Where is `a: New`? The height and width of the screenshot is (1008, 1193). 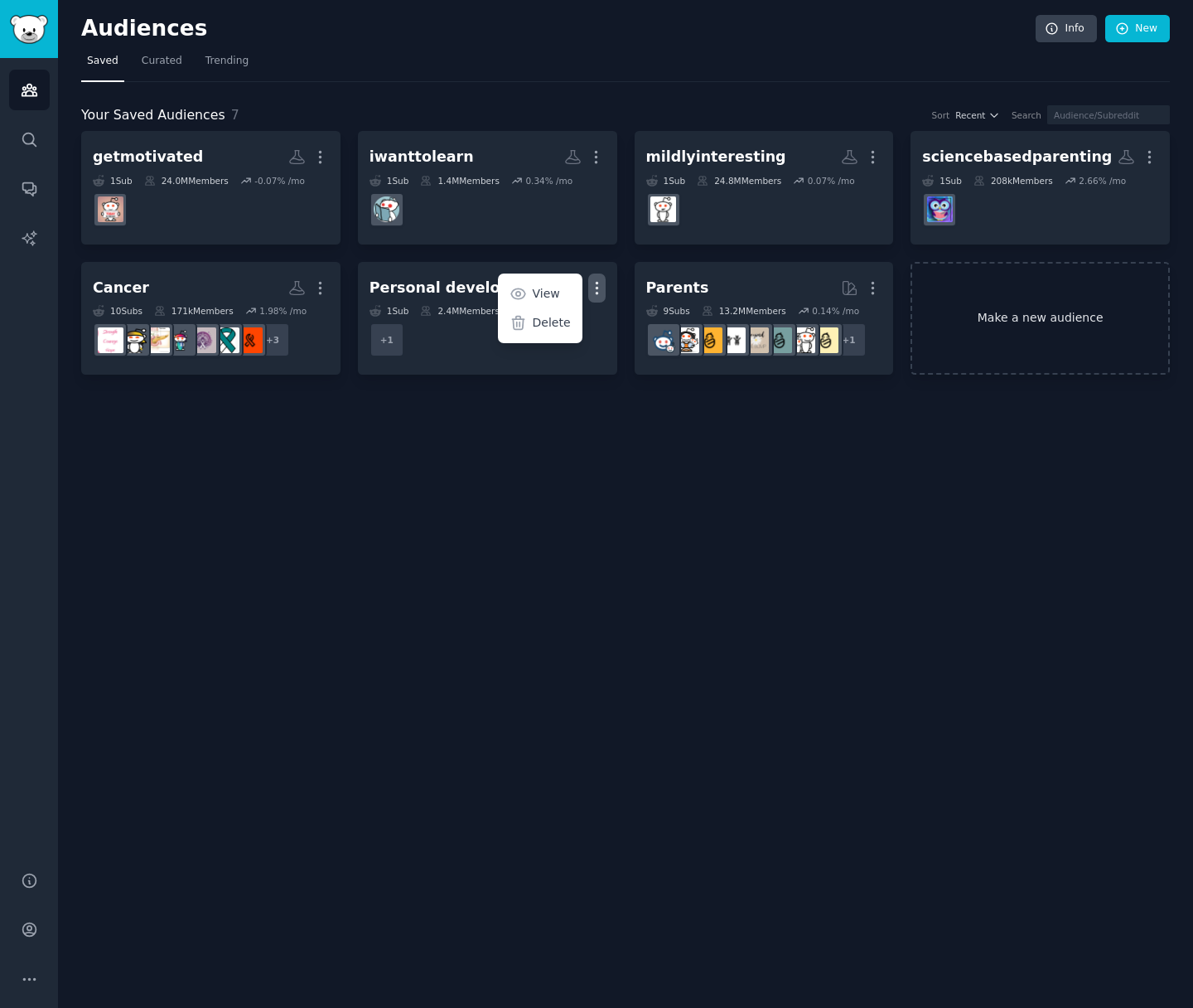 a: New is located at coordinates (1138, 29).